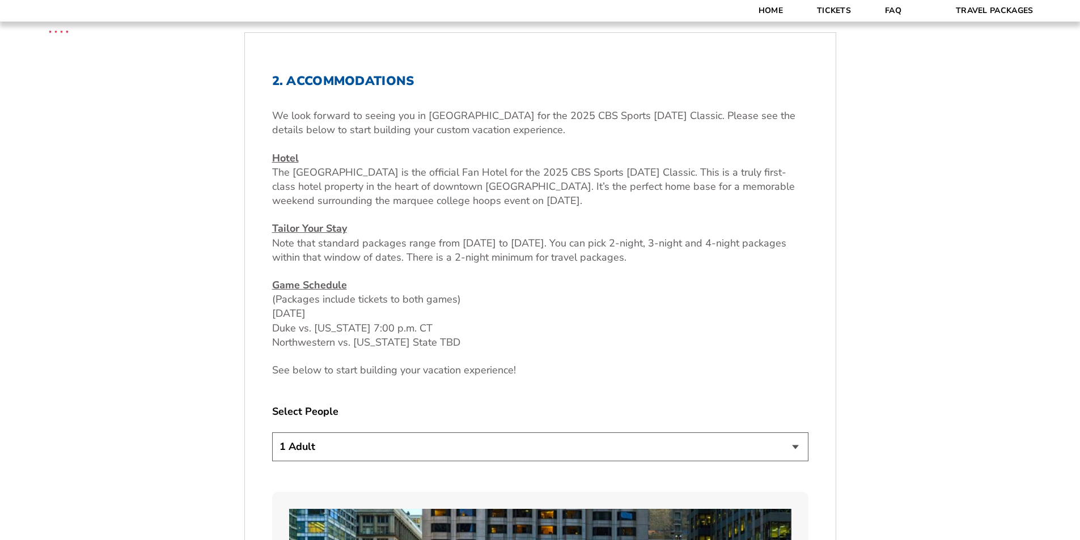 Image resolution: width=1080 pixels, height=540 pixels. I want to click on u: Tailor Your Stay, so click(310, 229).